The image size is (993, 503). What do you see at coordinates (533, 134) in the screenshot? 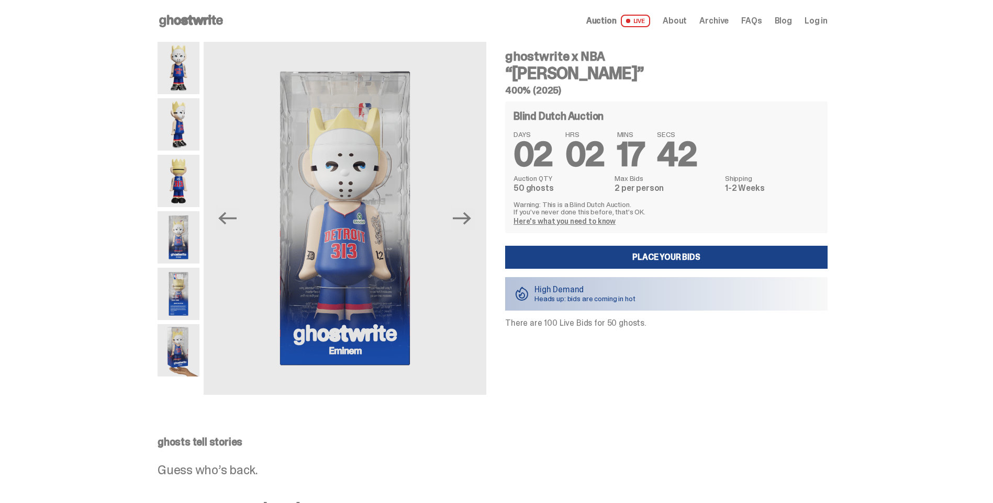
I see `span: DAYS` at bounding box center [533, 134].